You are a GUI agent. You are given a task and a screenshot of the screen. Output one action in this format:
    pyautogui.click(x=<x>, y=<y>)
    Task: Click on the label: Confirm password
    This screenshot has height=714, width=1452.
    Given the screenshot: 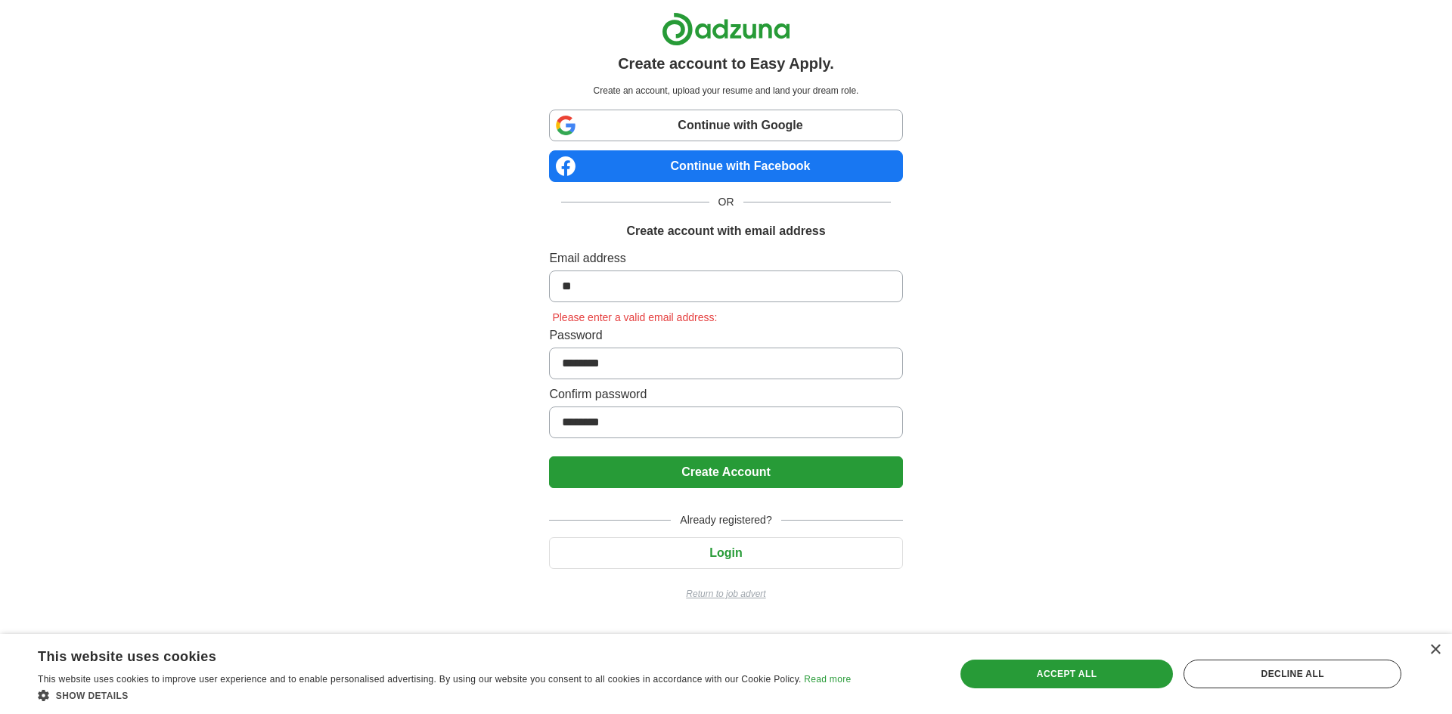 What is the action you would take?
    pyautogui.click(x=725, y=395)
    